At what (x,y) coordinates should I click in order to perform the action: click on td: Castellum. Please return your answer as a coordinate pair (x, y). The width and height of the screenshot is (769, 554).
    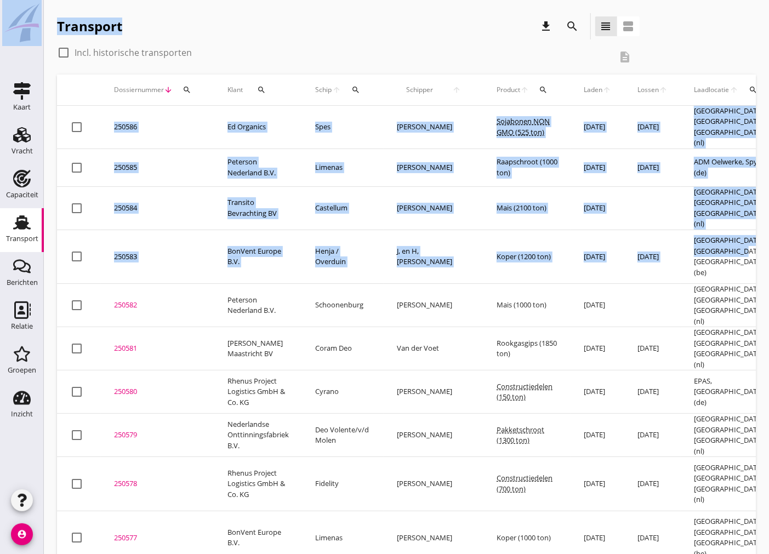
    Looking at the image, I should click on (342, 208).